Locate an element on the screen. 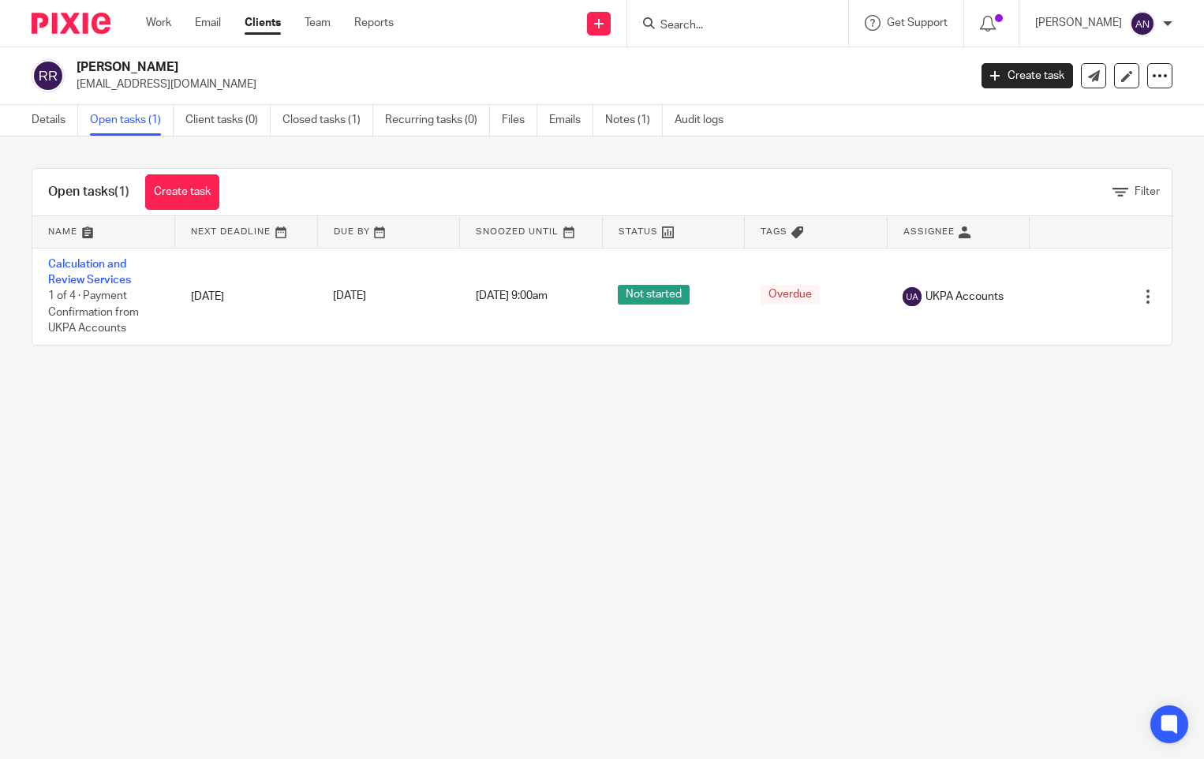 This screenshot has height=759, width=1204. a: Closed tasks (1) is located at coordinates (327, 120).